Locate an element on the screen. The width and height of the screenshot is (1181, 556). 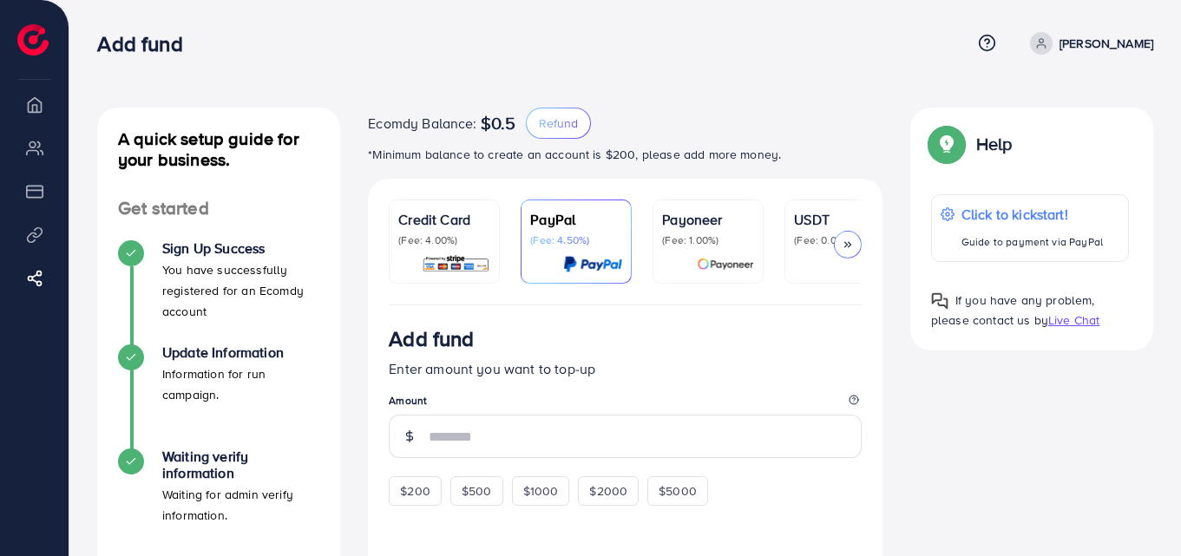
img: logo is located at coordinates (33, 40).